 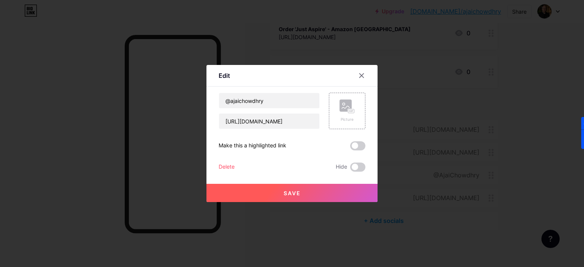 I want to click on span: Save, so click(x=292, y=193).